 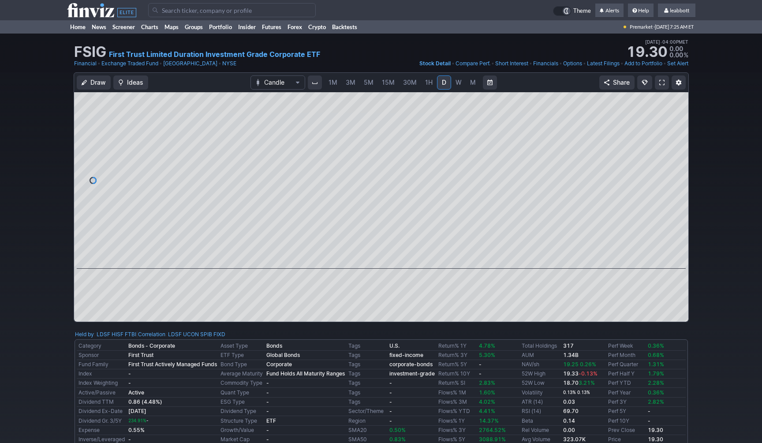 What do you see at coordinates (541, 364) in the screenshot?
I see `td: NAV/sh` at bounding box center [541, 364].